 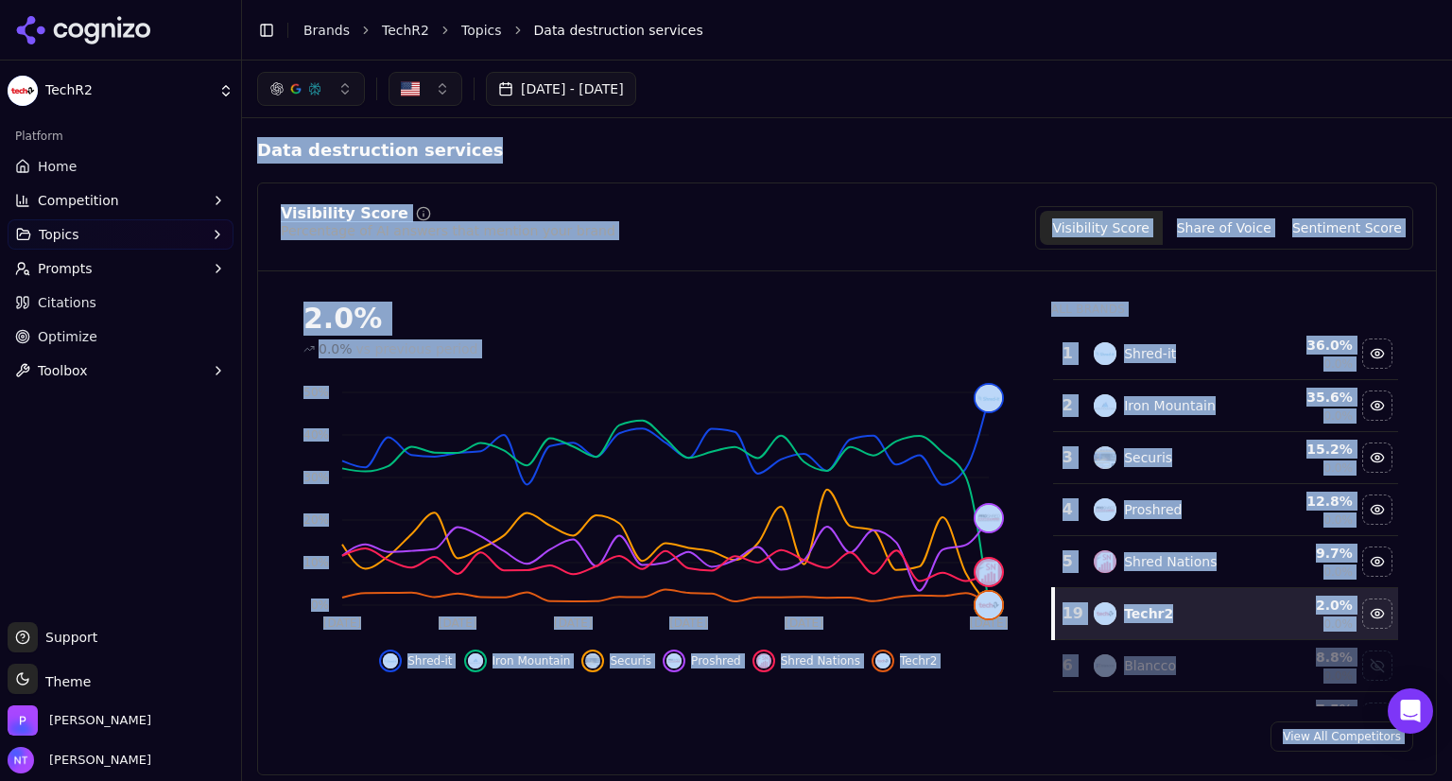 I want to click on img: blancco, so click(x=1105, y=665).